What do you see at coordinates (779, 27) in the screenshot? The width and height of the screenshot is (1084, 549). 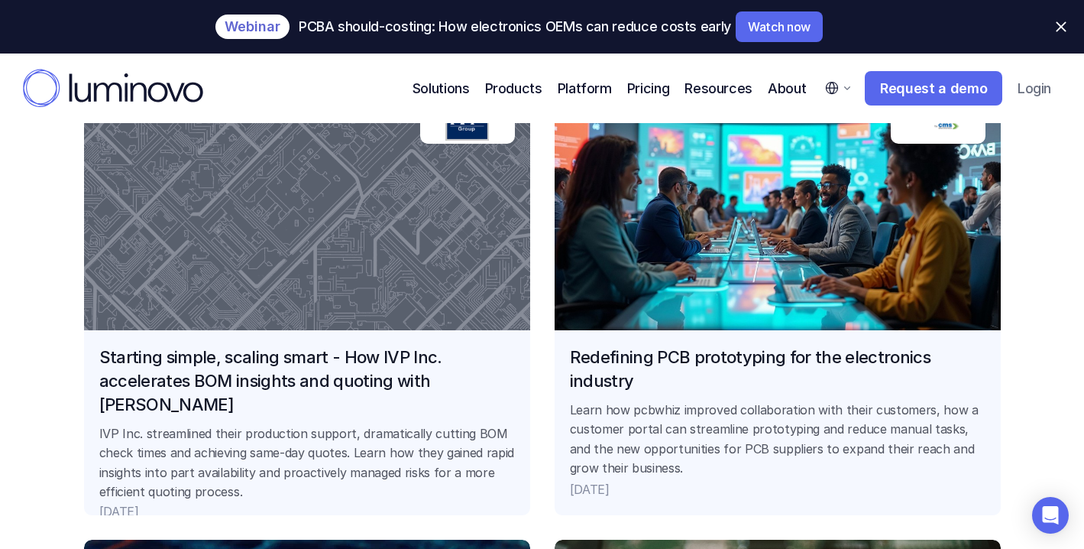 I see `a: Watch now` at bounding box center [779, 27].